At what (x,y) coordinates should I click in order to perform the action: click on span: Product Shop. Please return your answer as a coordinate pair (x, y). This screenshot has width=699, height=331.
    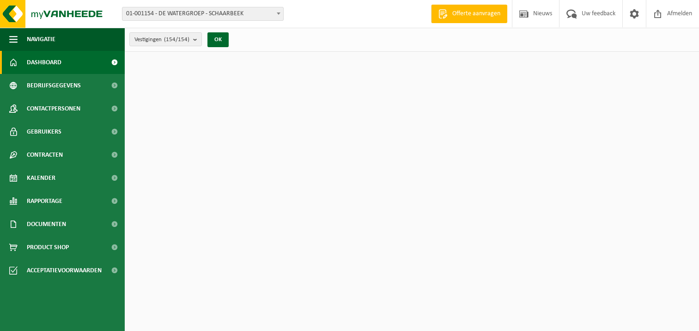
    Looking at the image, I should click on (48, 247).